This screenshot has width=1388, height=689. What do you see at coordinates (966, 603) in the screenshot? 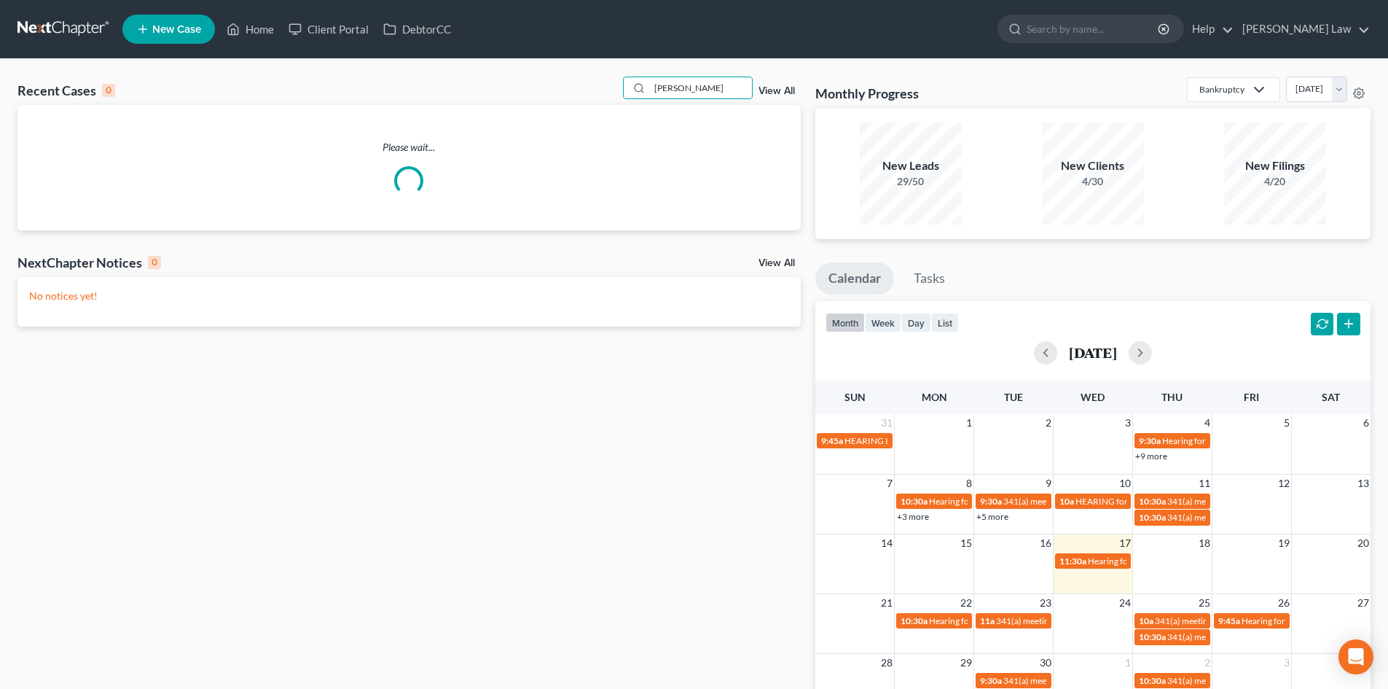
I see `span: 22` at bounding box center [966, 603].